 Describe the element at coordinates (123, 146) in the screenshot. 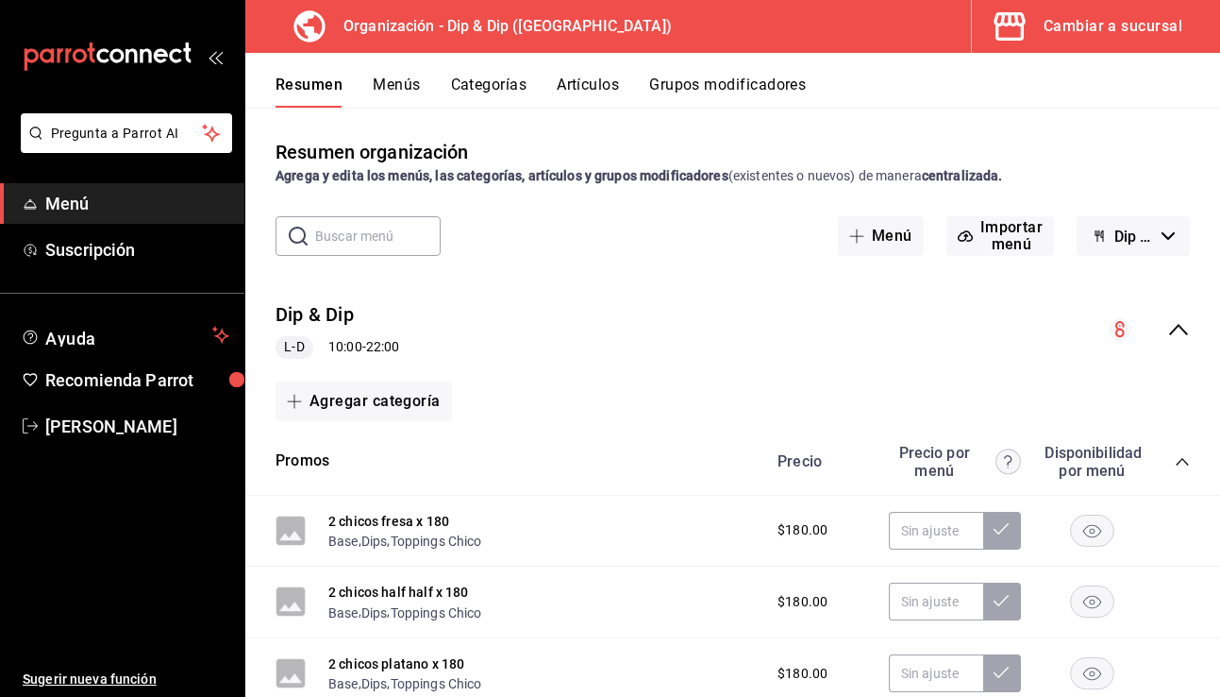

I see `a: Pregunta a Parrot AI` at that location.